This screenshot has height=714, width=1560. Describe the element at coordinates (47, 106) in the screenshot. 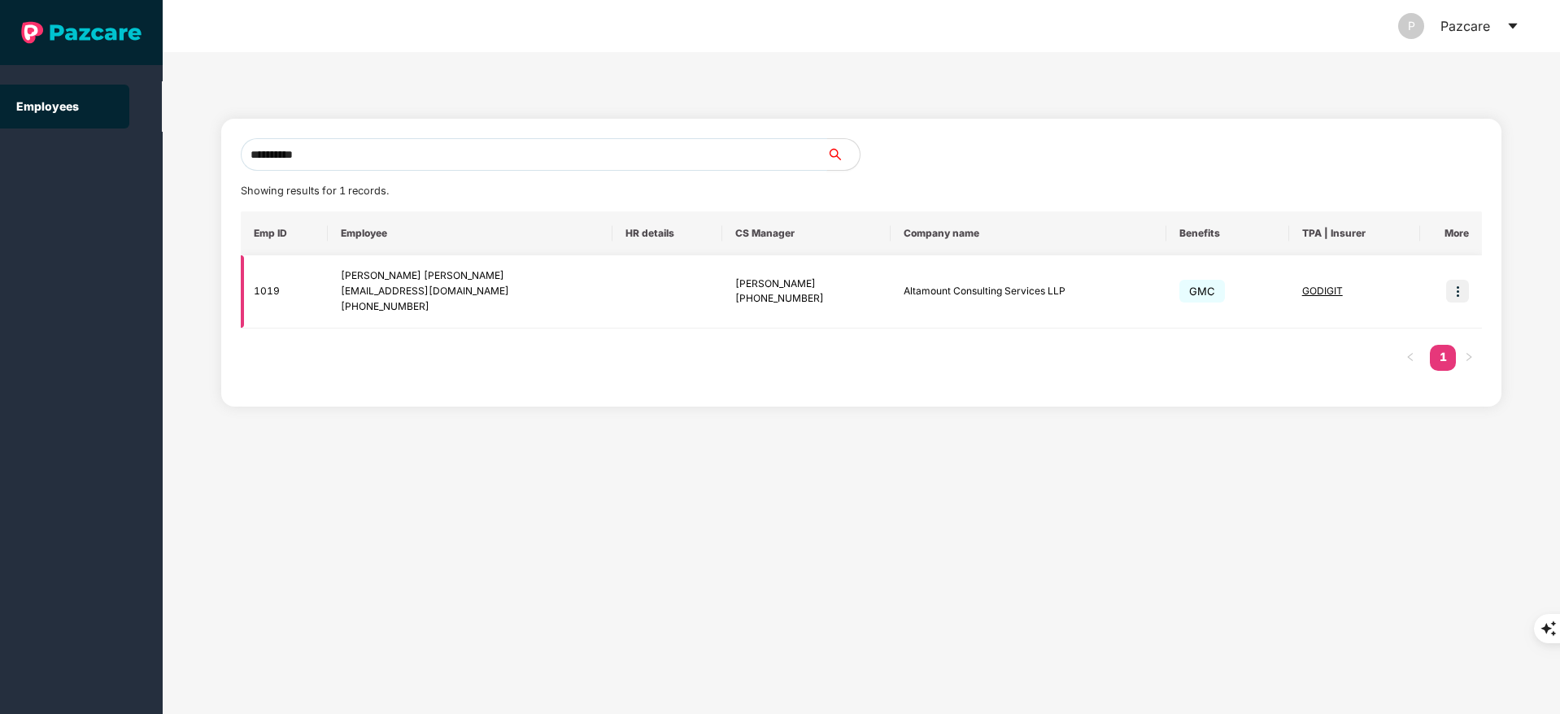

I see `a: Employees` at that location.